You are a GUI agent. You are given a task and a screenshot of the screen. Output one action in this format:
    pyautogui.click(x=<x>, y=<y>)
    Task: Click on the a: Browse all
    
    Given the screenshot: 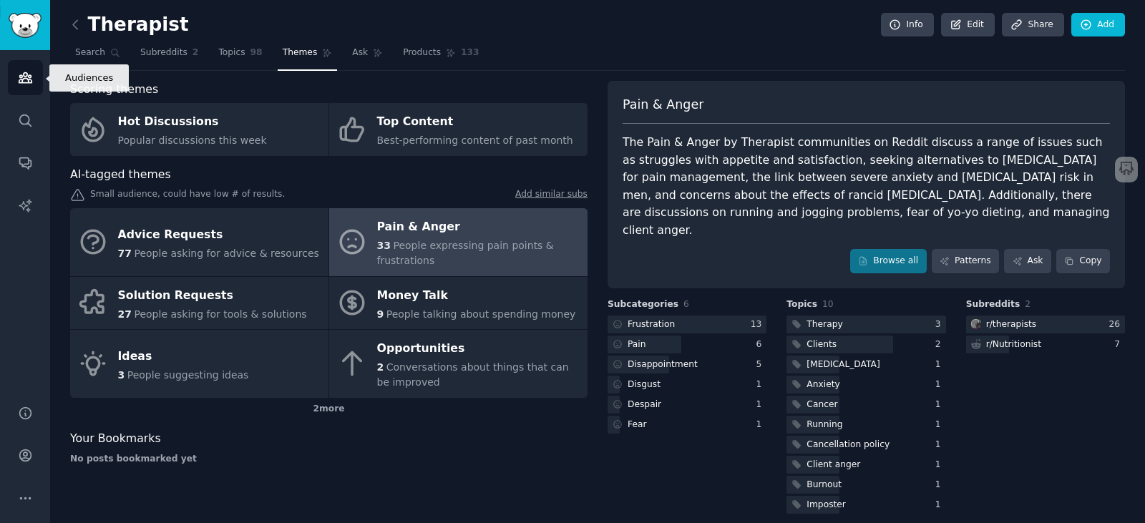 What is the action you would take?
    pyautogui.click(x=888, y=261)
    